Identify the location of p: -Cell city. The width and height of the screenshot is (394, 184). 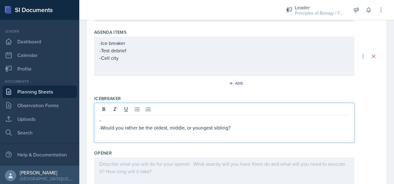
(224, 58).